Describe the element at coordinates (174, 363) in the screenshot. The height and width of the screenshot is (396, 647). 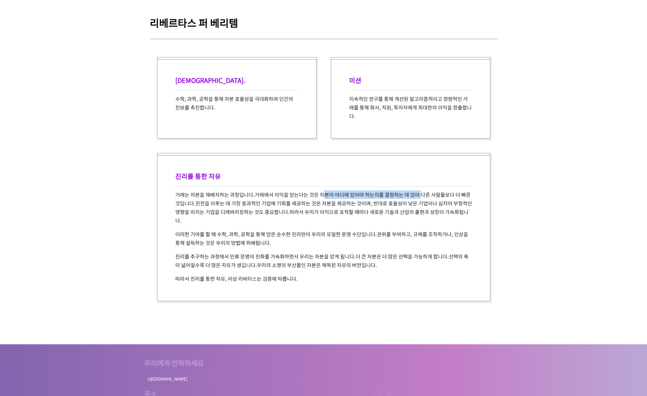
I see `font: 우리에게 연락하세요` at that location.